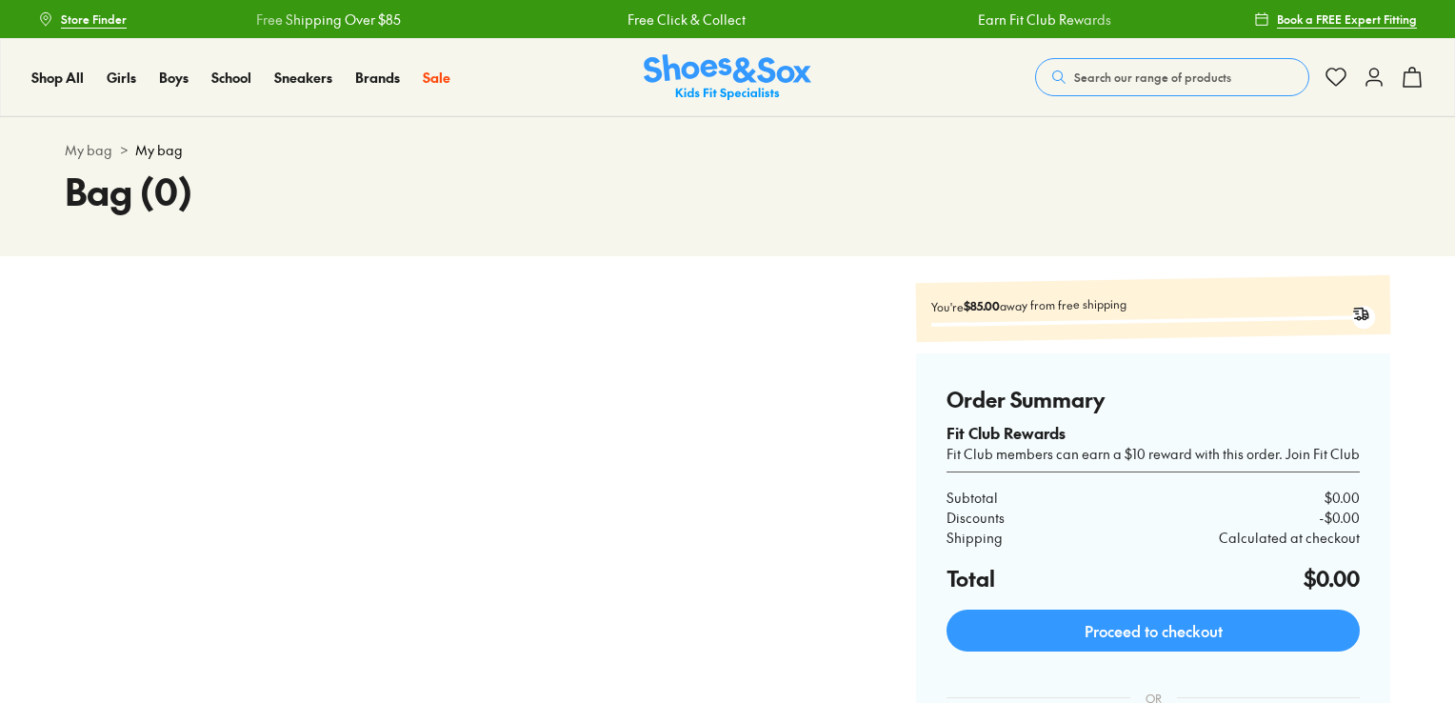 The width and height of the screenshot is (1455, 703). I want to click on a: Boys, so click(173, 77).